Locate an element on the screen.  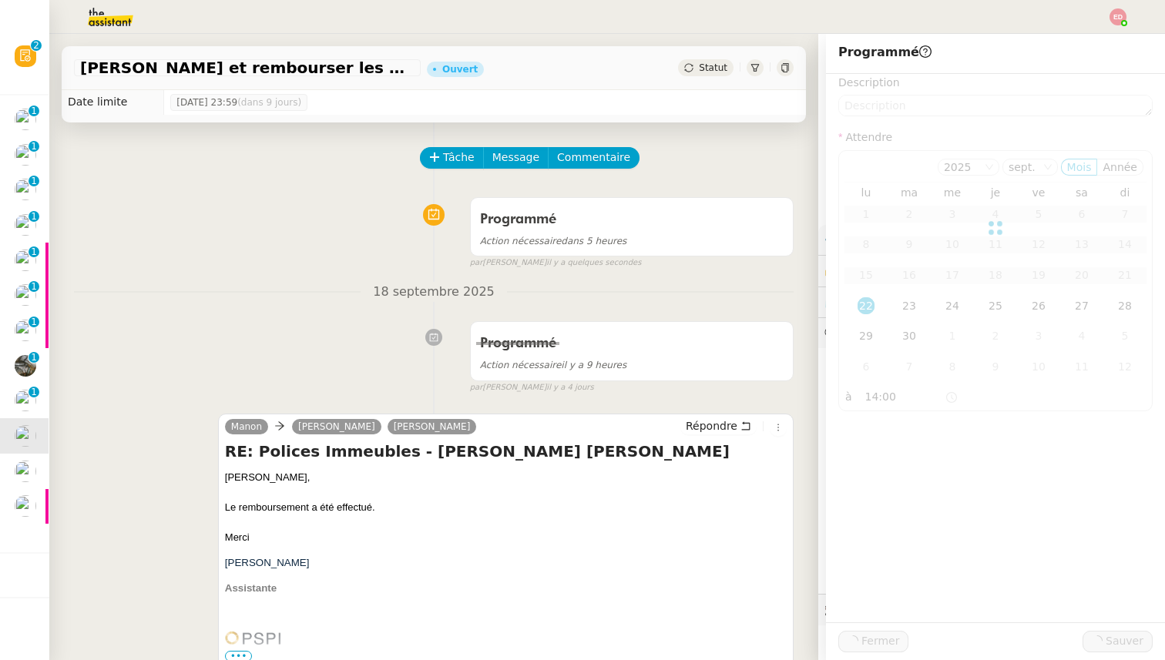
div: 🕵️Autres demandes en cours 9 is located at coordinates (992, 609).